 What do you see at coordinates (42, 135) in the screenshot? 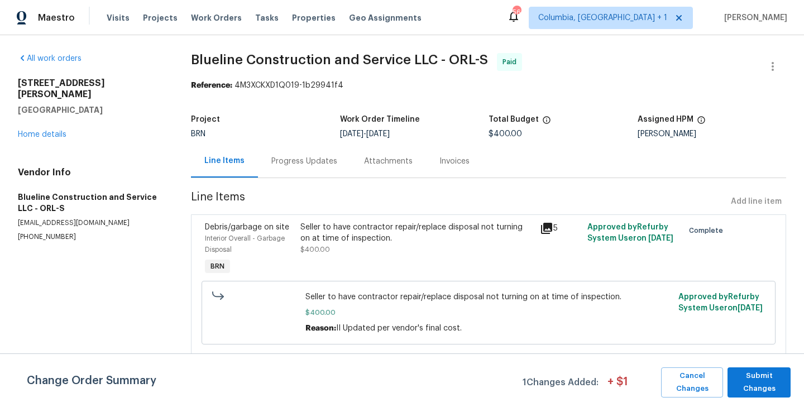
I see `a: Home details` at bounding box center [42, 135].